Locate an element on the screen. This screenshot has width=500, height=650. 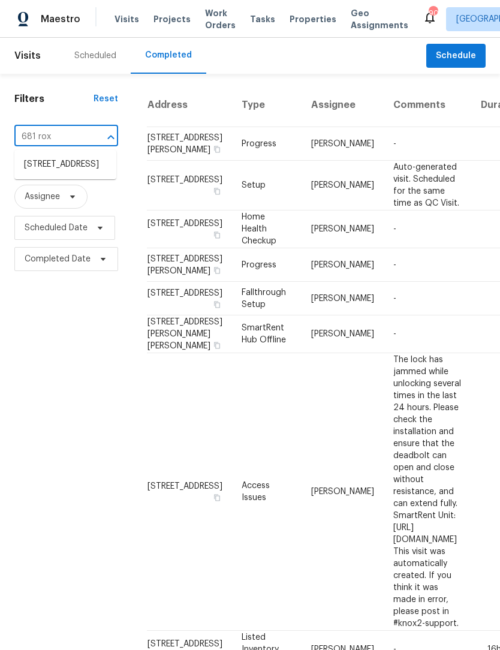
td: SmartRent Hub Offline is located at coordinates (267, 334).